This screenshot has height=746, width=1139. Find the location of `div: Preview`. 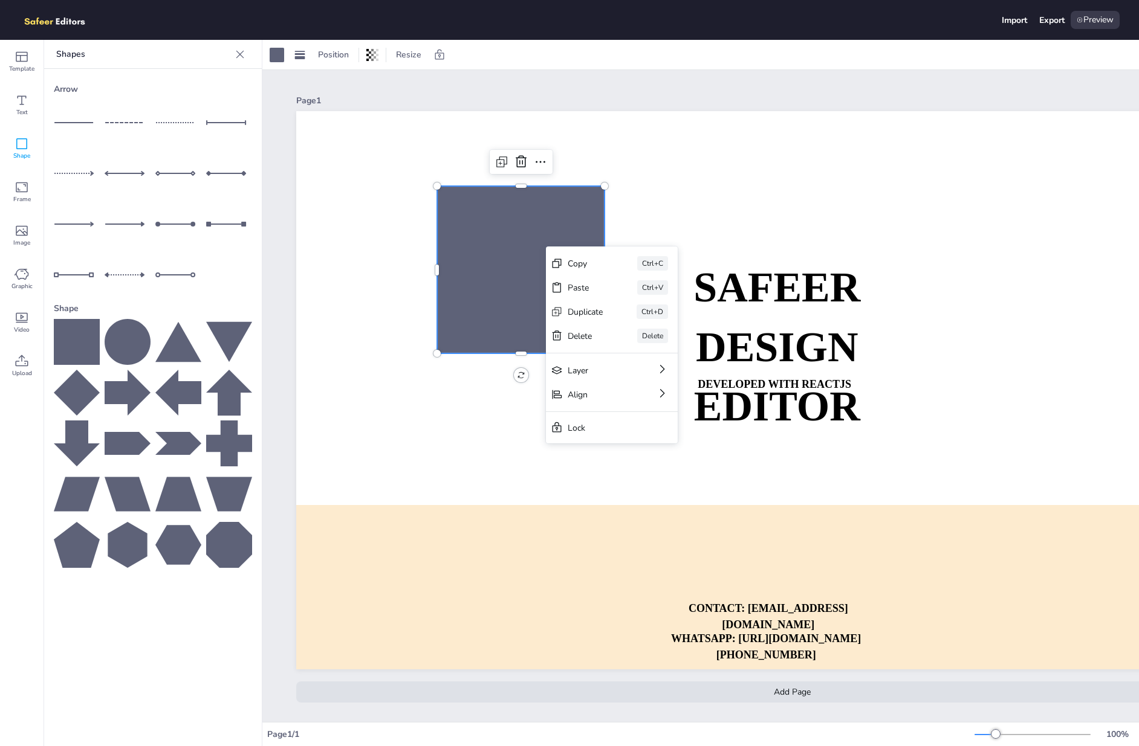

div: Preview is located at coordinates (1094, 20).